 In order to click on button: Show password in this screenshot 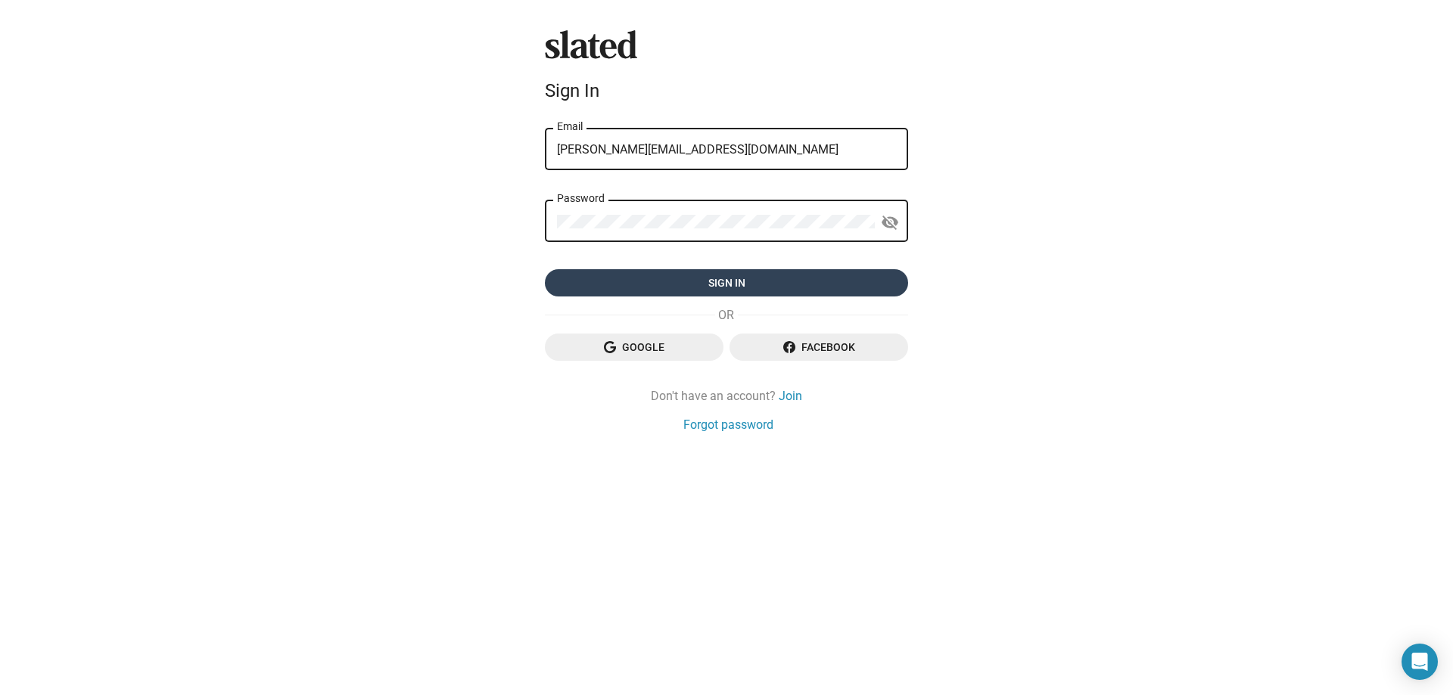, I will do `click(890, 222)`.